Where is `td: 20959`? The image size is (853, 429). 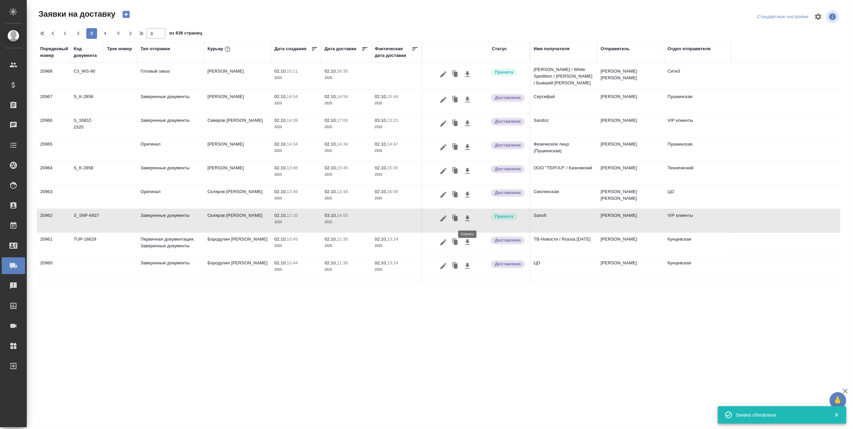
td: 20959 is located at coordinates (54, 292).